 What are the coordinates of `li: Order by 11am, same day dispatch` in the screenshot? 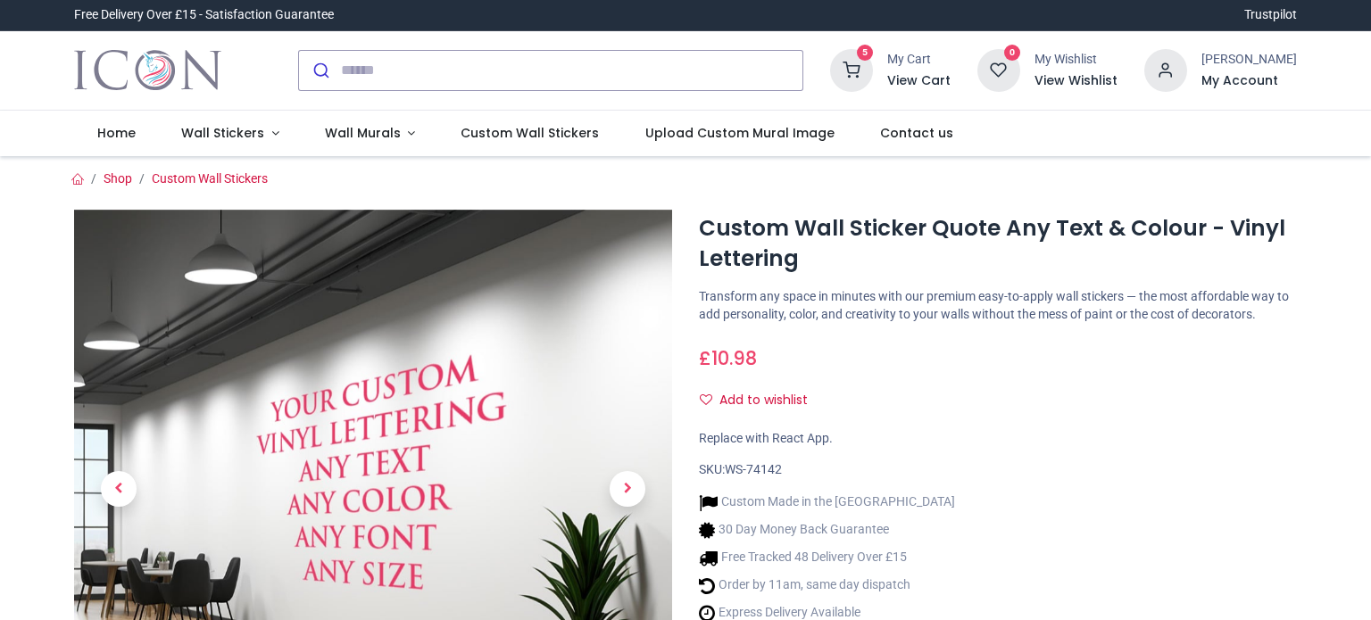 It's located at (826, 585).